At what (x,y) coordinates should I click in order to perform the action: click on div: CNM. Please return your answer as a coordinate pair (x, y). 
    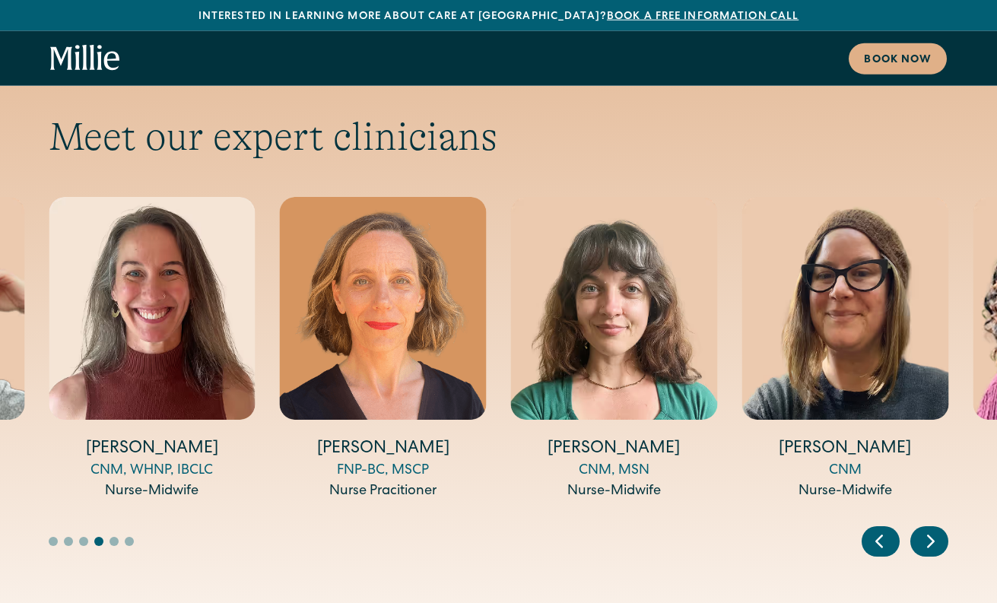
    Looking at the image, I should click on (845, 471).